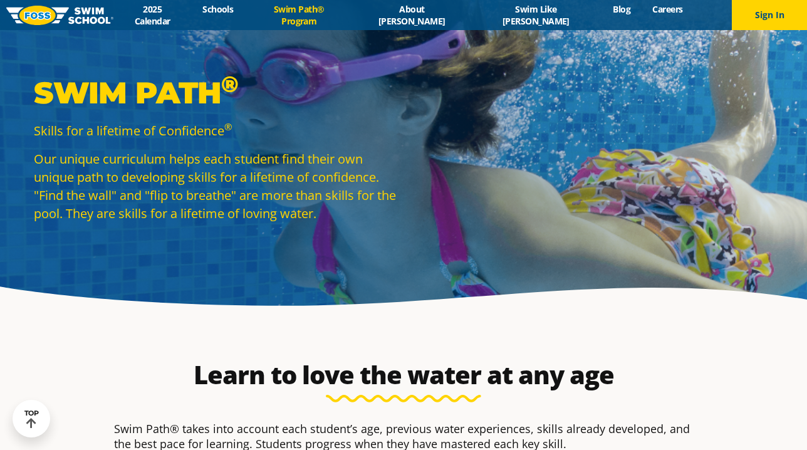 This screenshot has height=450, width=807. What do you see at coordinates (218, 9) in the screenshot?
I see `a: Schools` at bounding box center [218, 9].